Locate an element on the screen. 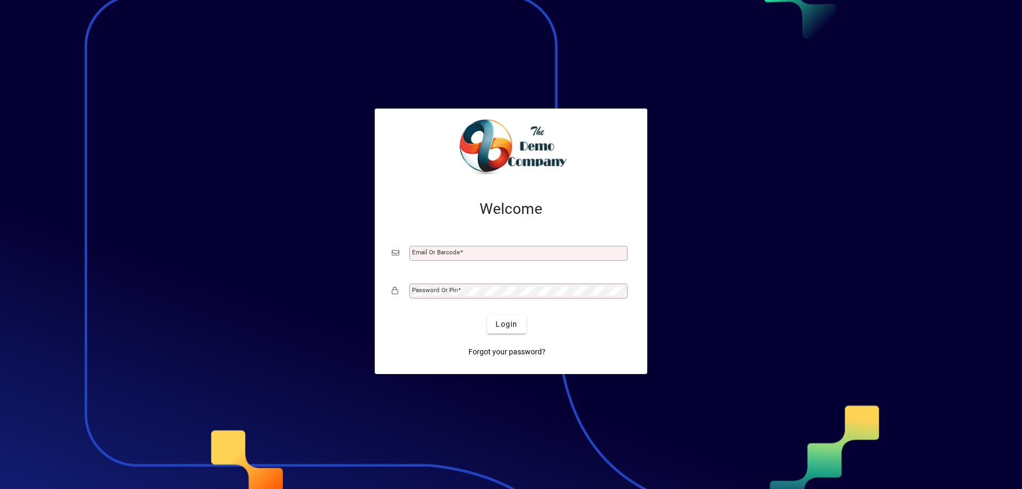 This screenshot has height=489, width=1022. span: Login is located at coordinates (506, 324).